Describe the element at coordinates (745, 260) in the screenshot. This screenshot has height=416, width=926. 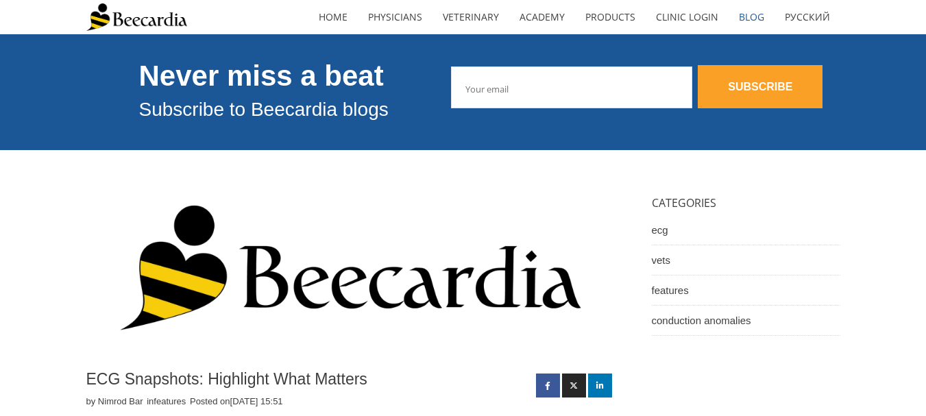
I see `a: vets` at that location.